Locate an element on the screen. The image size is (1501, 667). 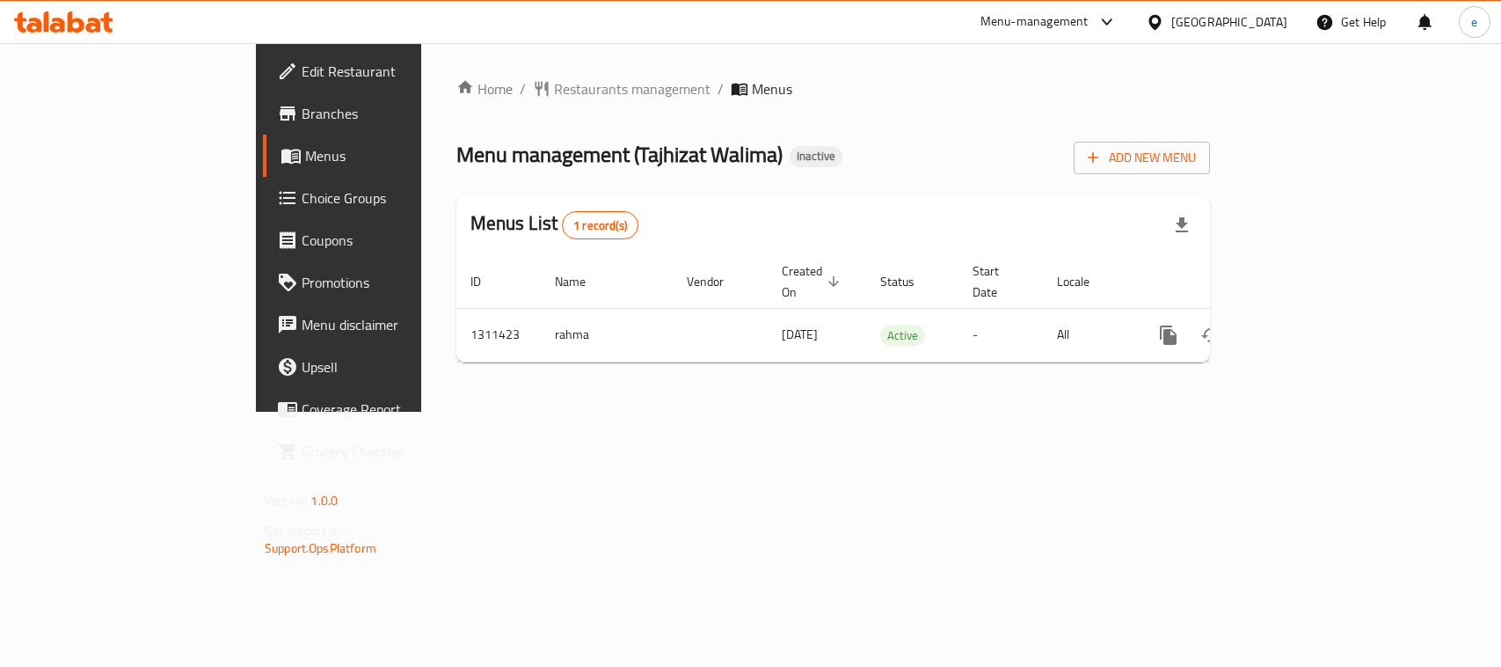
span: Coverage Report is located at coordinates (397, 409).